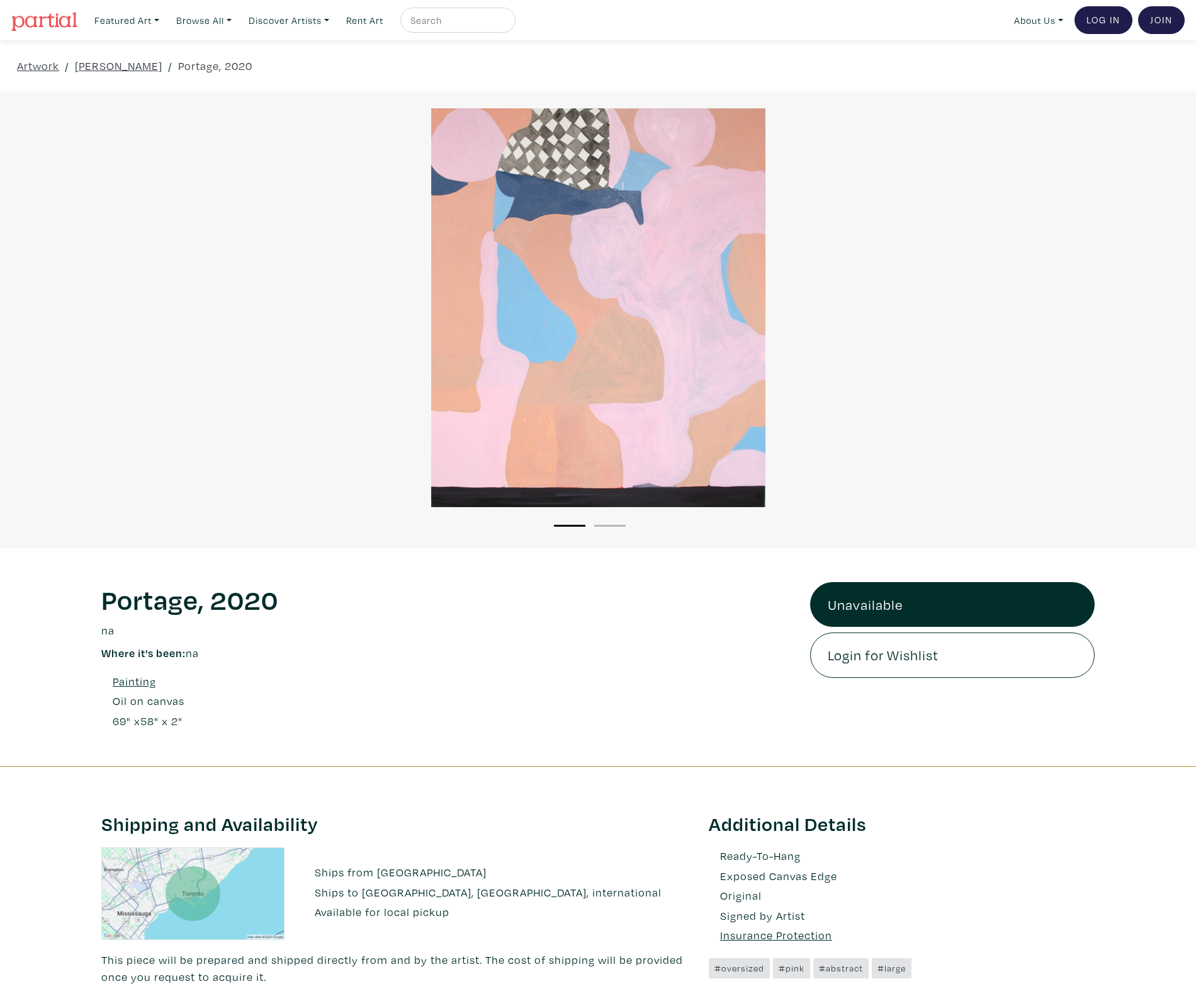 Image resolution: width=1196 pixels, height=1008 pixels. I want to click on li: Original, so click(901, 895).